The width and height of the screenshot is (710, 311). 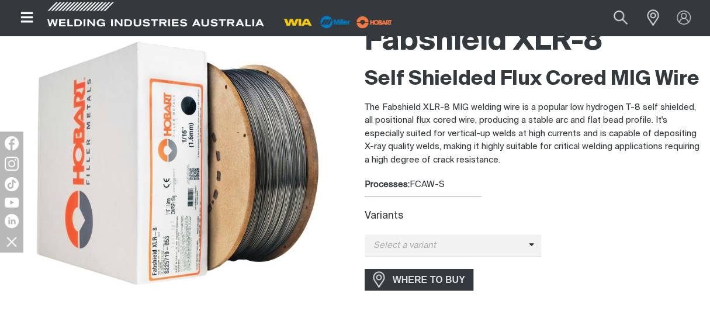 I want to click on img: LinkedIn, so click(x=12, y=221).